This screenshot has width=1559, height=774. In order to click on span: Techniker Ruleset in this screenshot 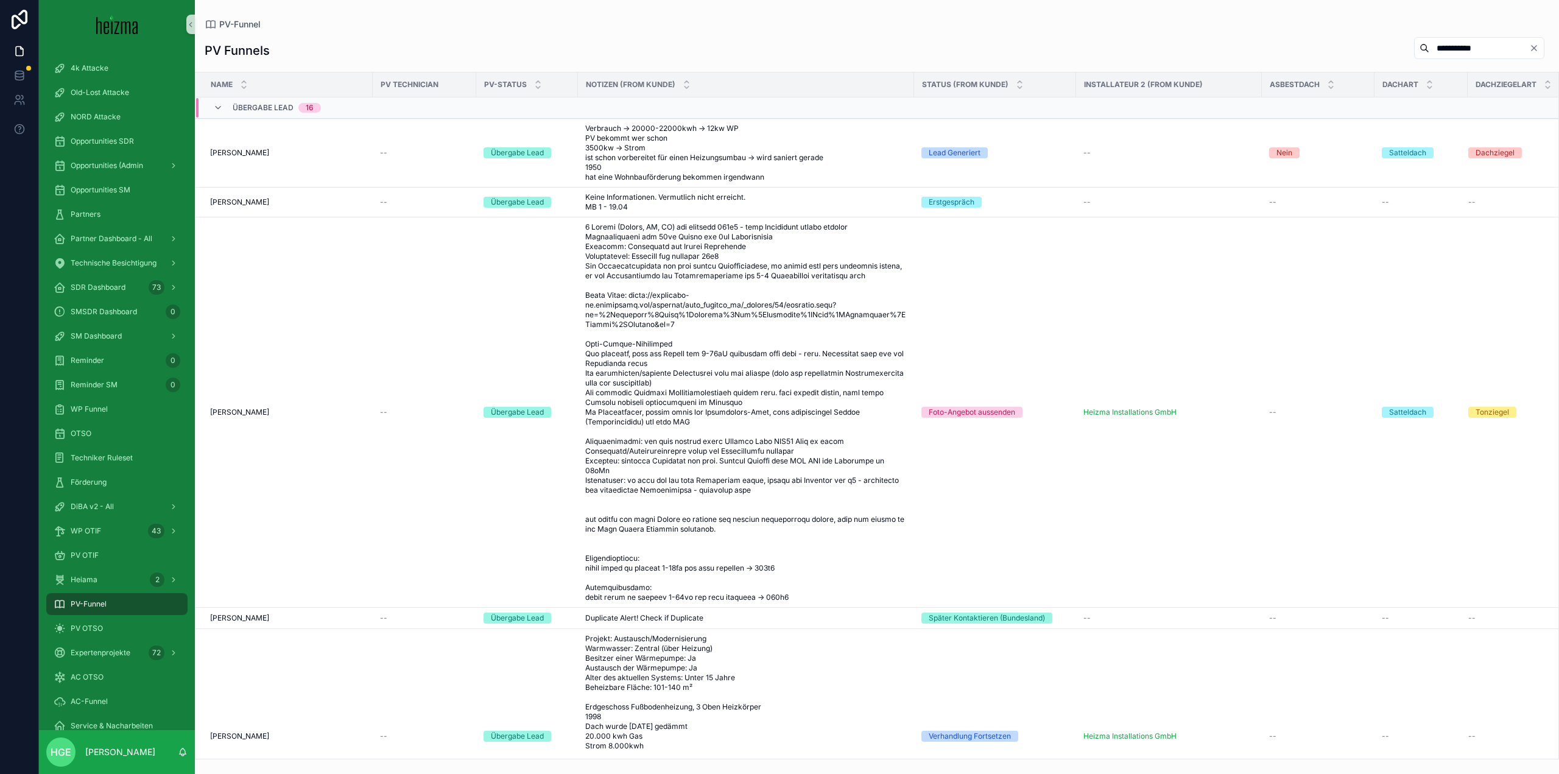, I will do `click(102, 458)`.